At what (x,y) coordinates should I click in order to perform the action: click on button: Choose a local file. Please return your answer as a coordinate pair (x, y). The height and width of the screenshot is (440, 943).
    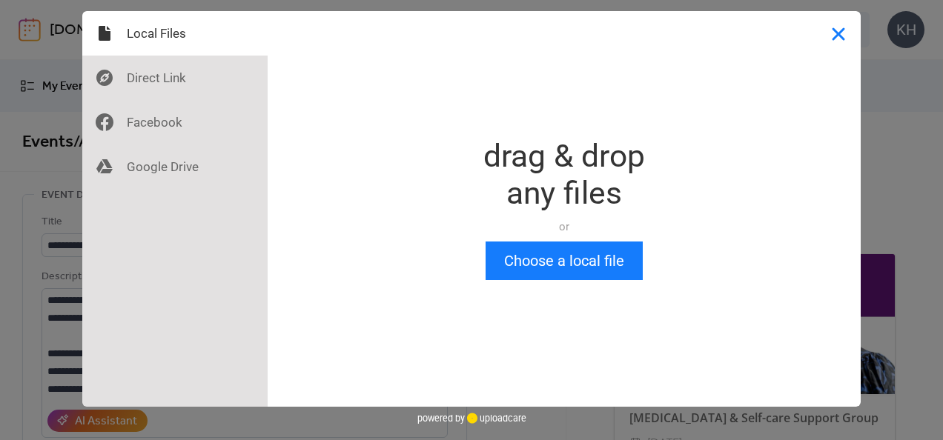
    Looking at the image, I should click on (564, 261).